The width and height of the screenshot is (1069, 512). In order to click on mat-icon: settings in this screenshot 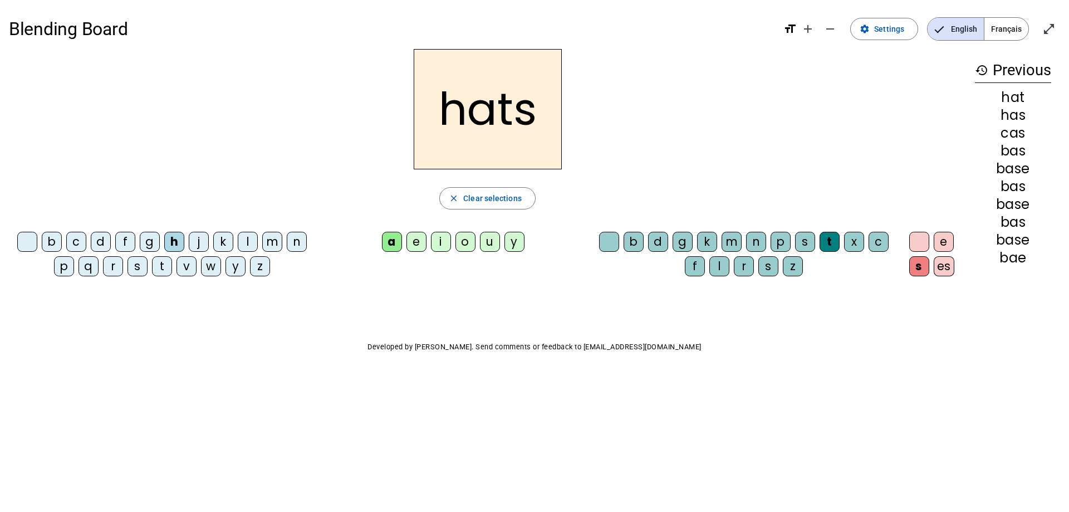, I will do `click(865, 29)`.